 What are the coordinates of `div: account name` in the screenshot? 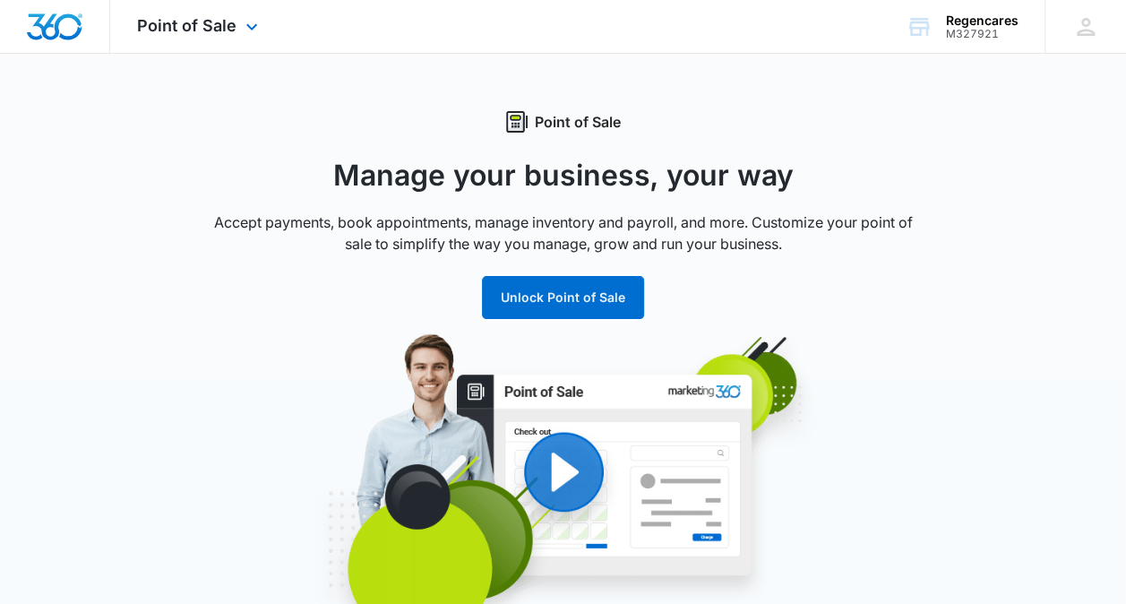 It's located at (982, 21).